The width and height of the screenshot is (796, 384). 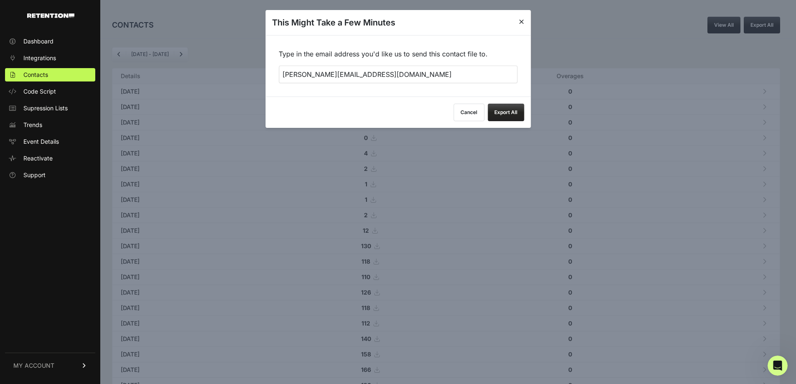 What do you see at coordinates (144, 328) in the screenshot?
I see `a: Open in help center` at bounding box center [144, 328].